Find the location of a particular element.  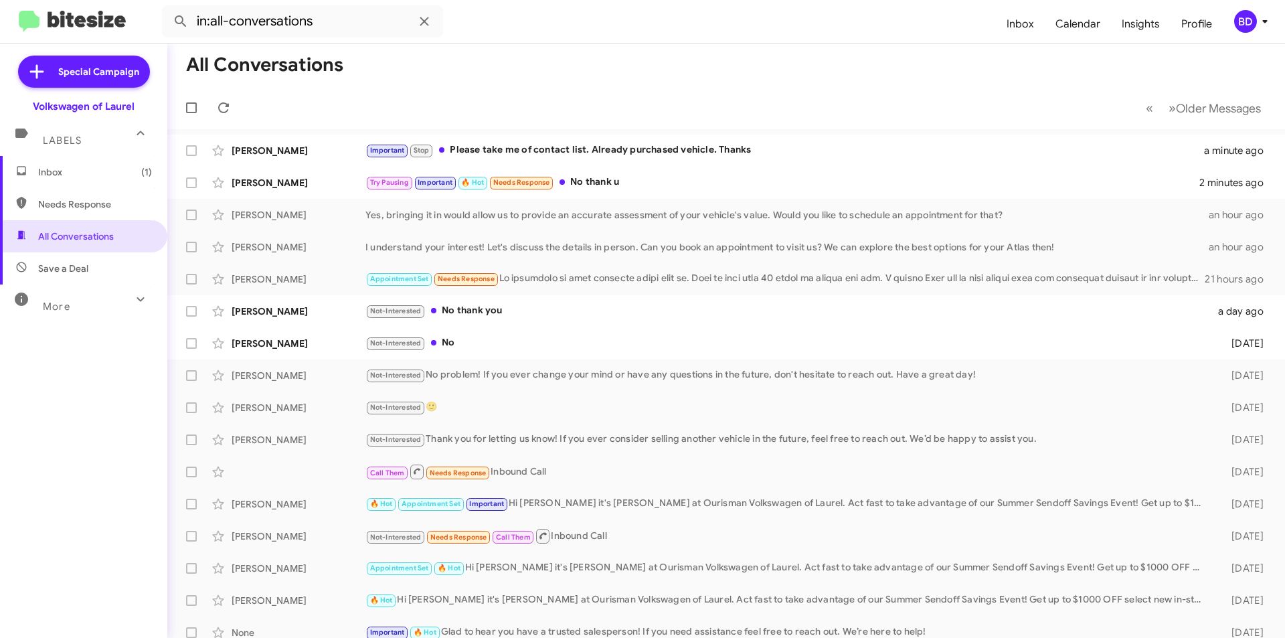

a: Profile is located at coordinates (1196, 24).